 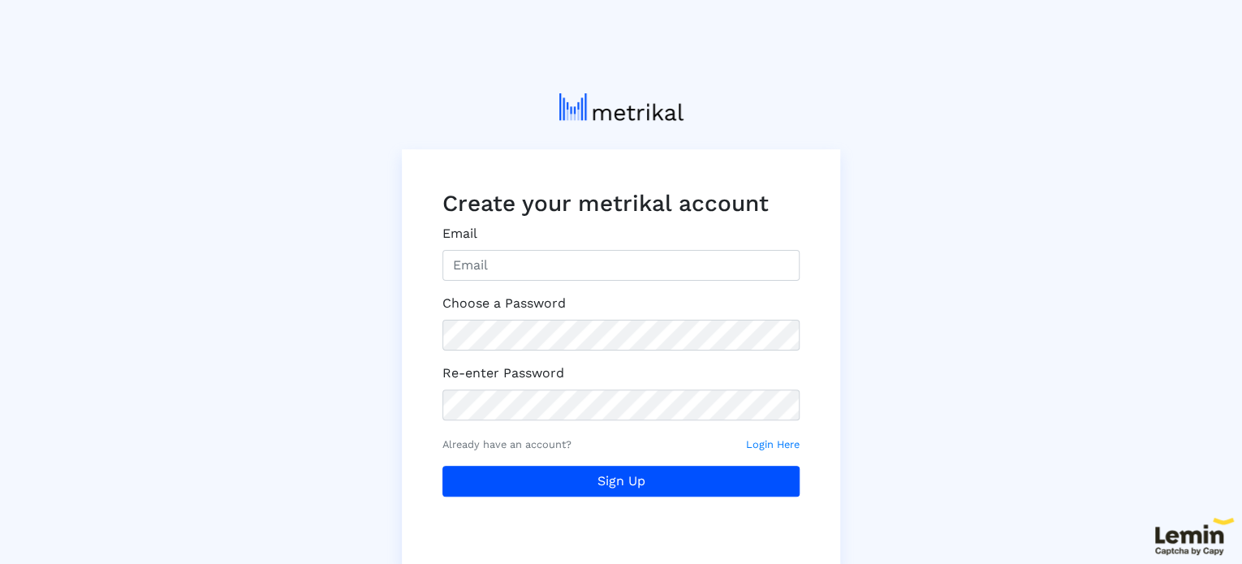 What do you see at coordinates (459, 234) in the screenshot?
I see `label: Email` at bounding box center [459, 234].